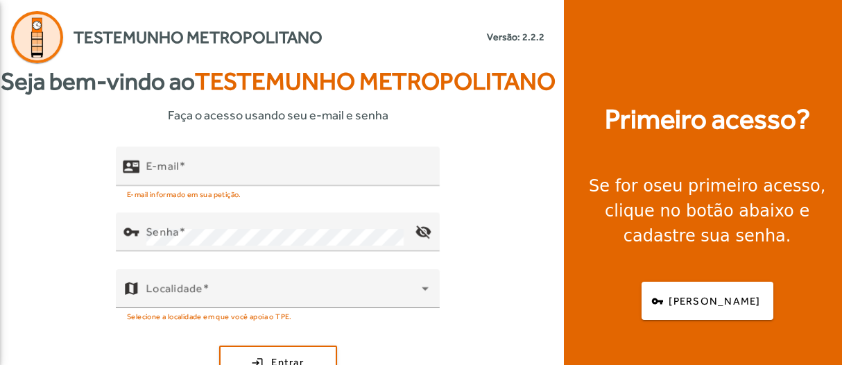 The width and height of the screenshot is (842, 365). Describe the element at coordinates (131, 166) in the screenshot. I see `mat-icon: contact_mail` at that location.